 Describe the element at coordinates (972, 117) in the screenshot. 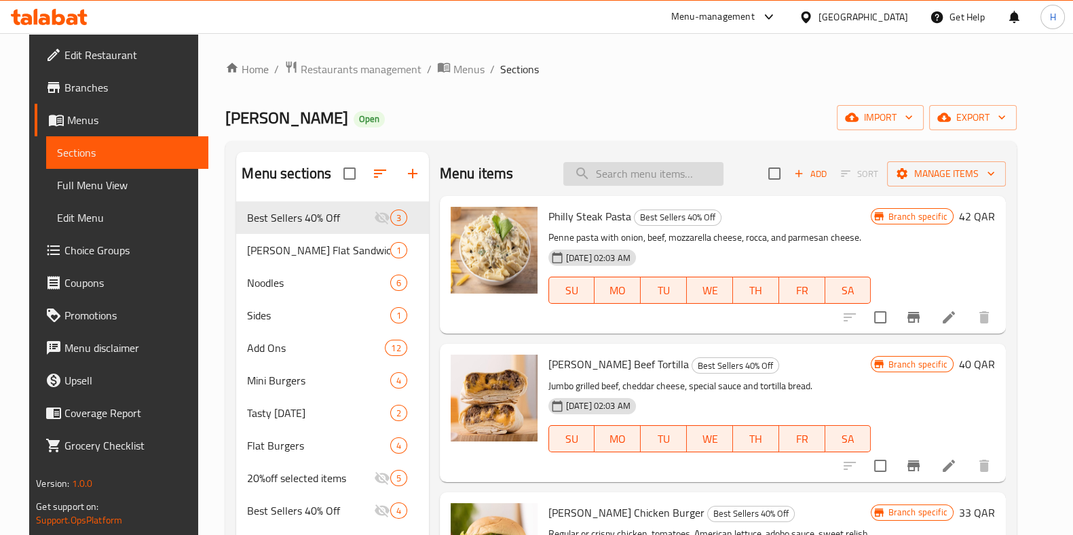

I see `button: export` at that location.